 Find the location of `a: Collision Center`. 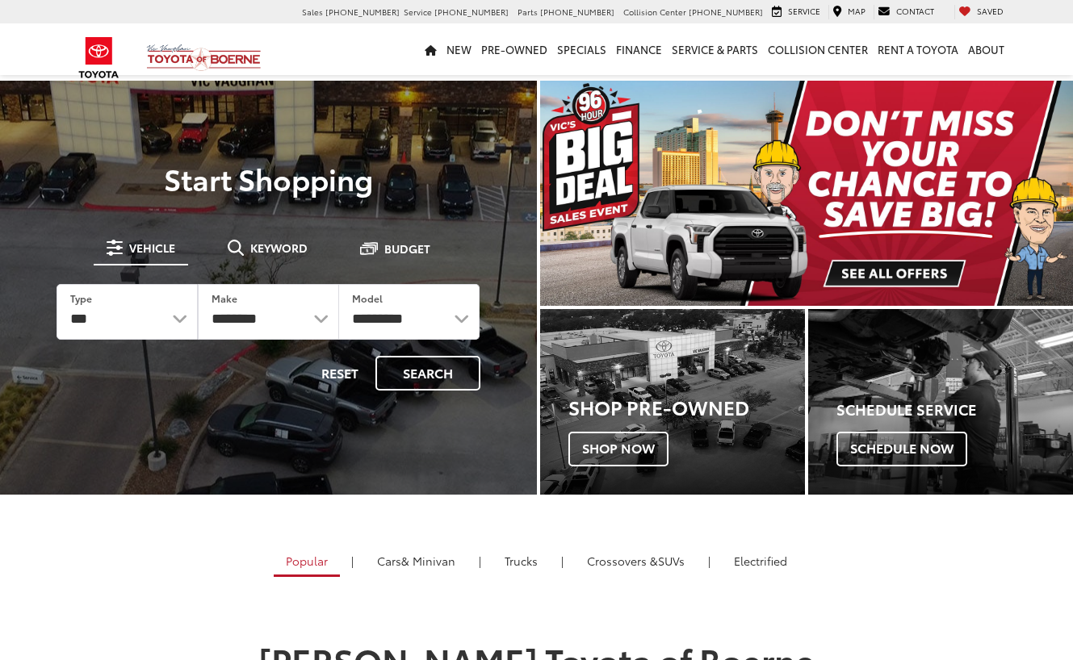

a: Collision Center is located at coordinates (818, 49).